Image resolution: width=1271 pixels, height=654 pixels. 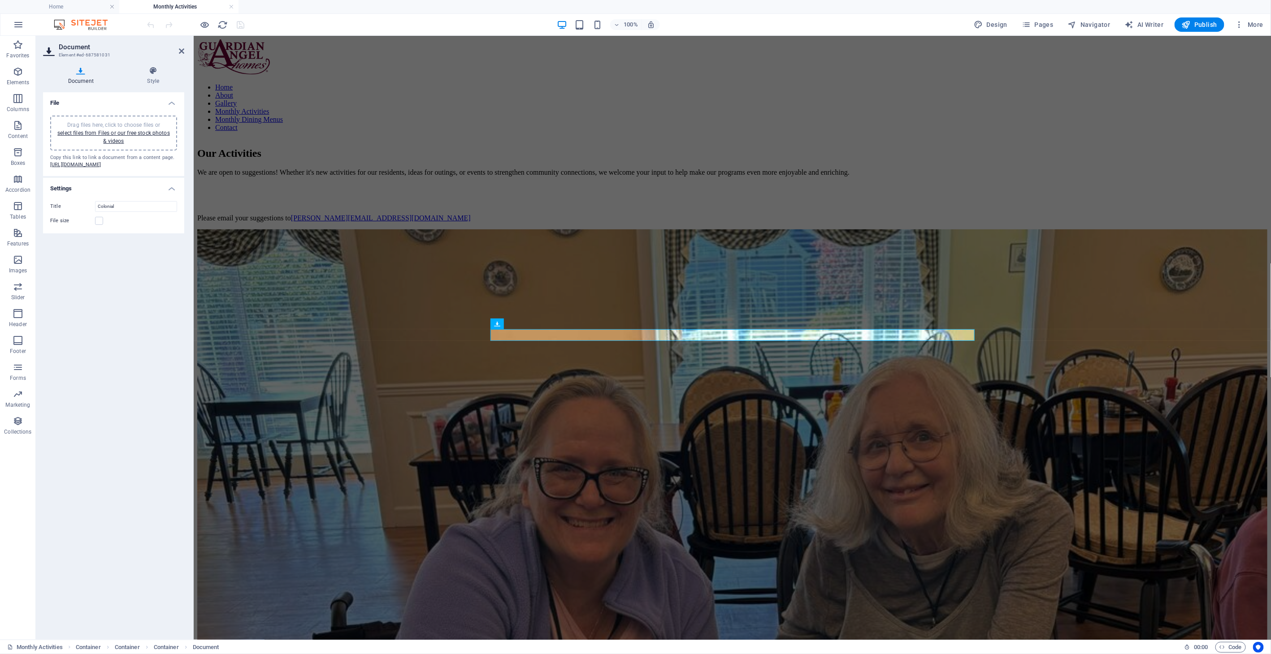 What do you see at coordinates (1089, 25) in the screenshot?
I see `span: Navigator` at bounding box center [1089, 25].